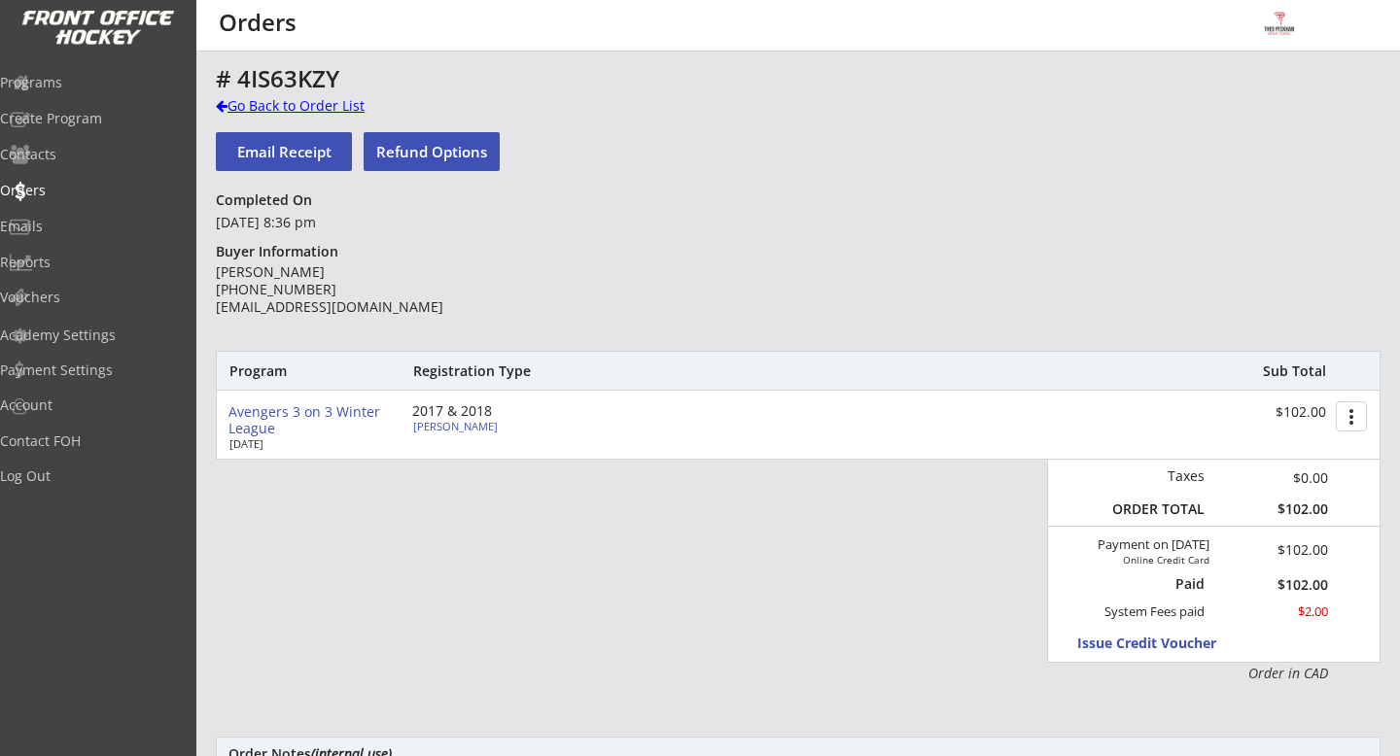 The image size is (1400, 756). Describe the element at coordinates (284, 152) in the screenshot. I see `button: Email Receipt` at that location.